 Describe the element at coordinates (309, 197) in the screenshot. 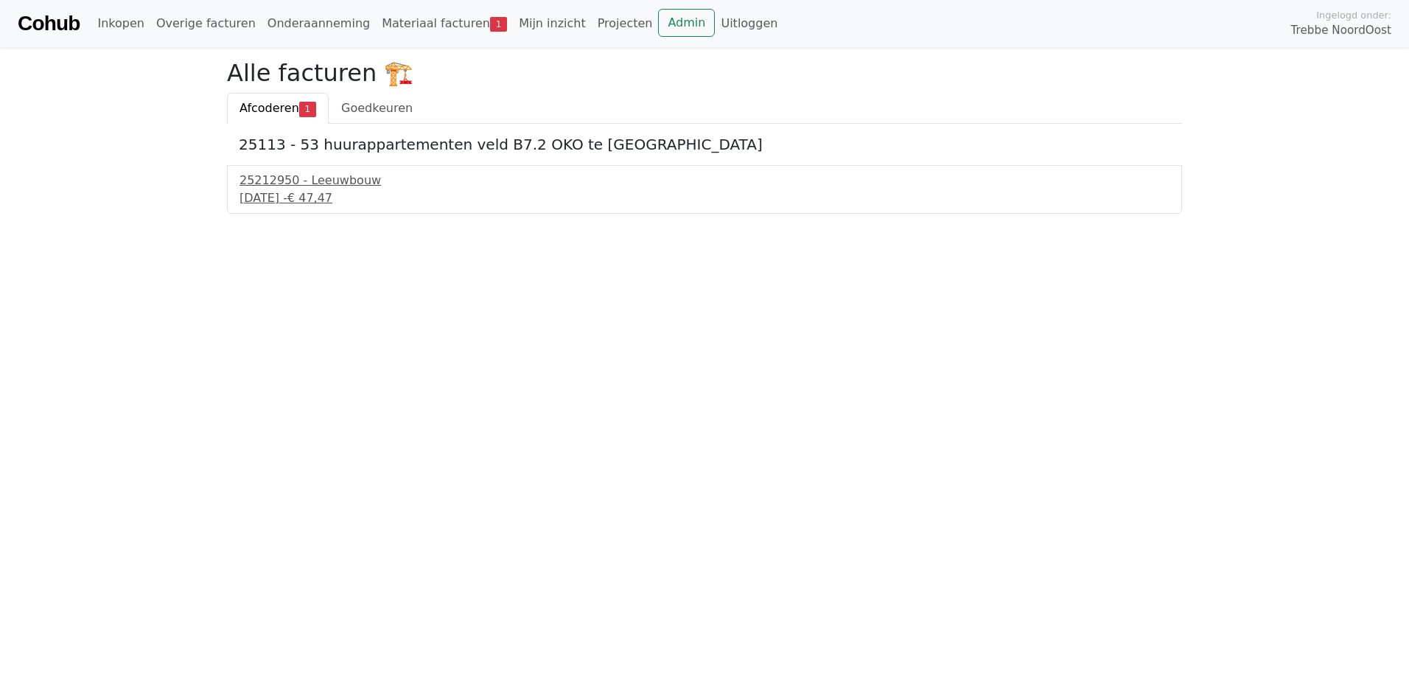

I see `span: € 47,47` at that location.